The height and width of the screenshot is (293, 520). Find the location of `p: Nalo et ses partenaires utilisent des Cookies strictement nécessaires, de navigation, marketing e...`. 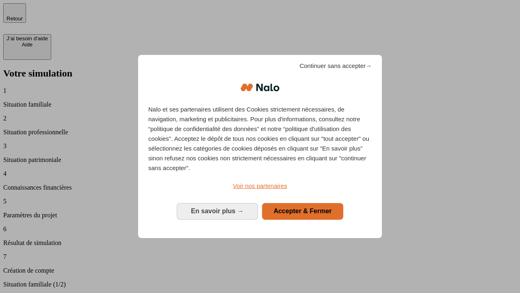

p: Nalo et ses partenaires utilisent des Cookies strictement nécessaires, de navigation, marketing e... is located at coordinates (260, 139).